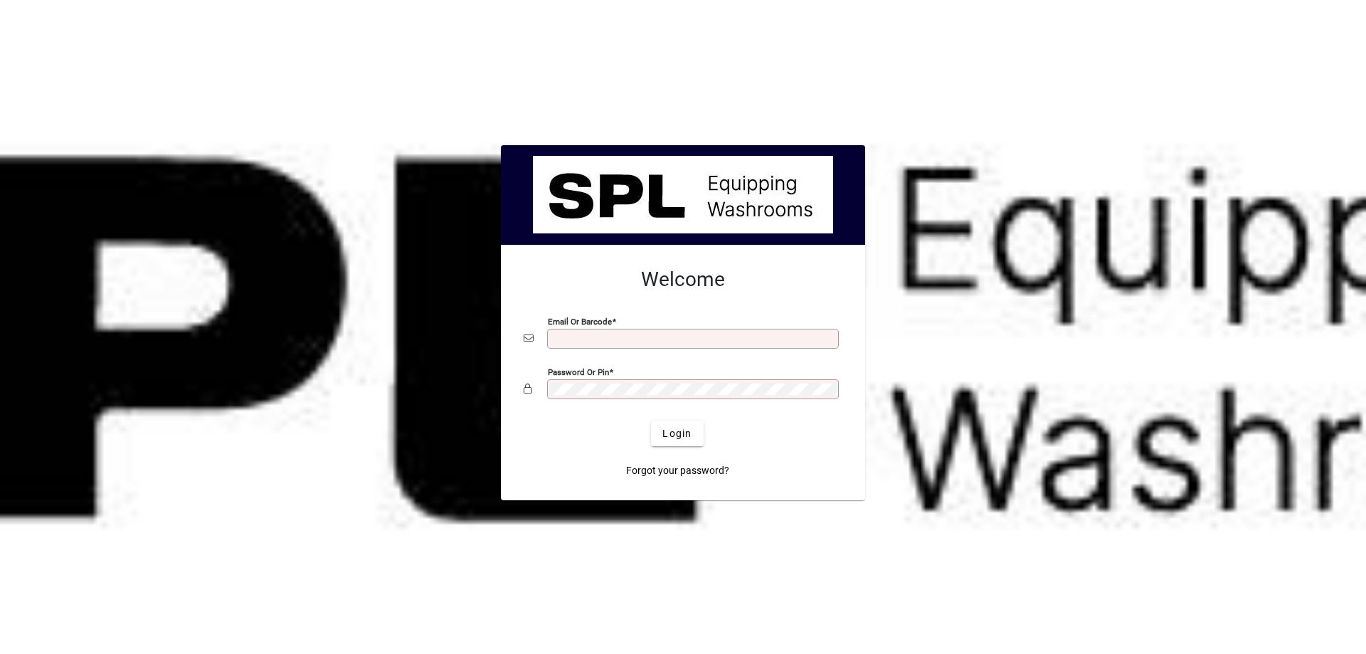 The height and width of the screenshot is (654, 1366). I want to click on mat-label: Password or Pin, so click(579, 372).